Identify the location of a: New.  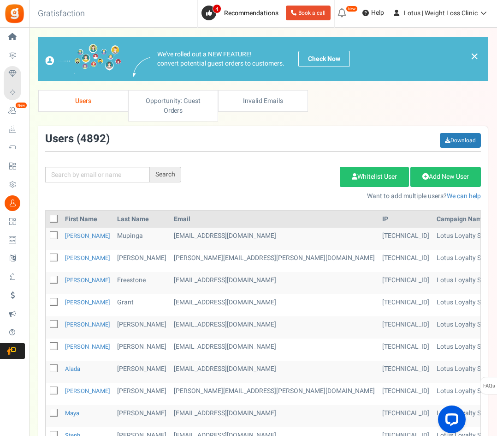
(14, 111).